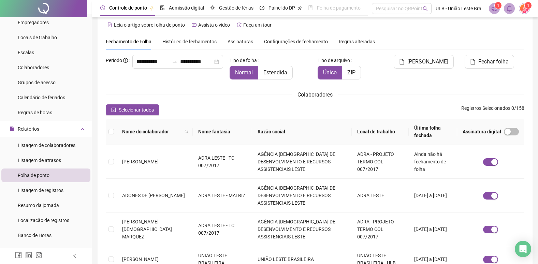  What do you see at coordinates (175, 62) in the screenshot?
I see `span: to` at bounding box center [175, 62].